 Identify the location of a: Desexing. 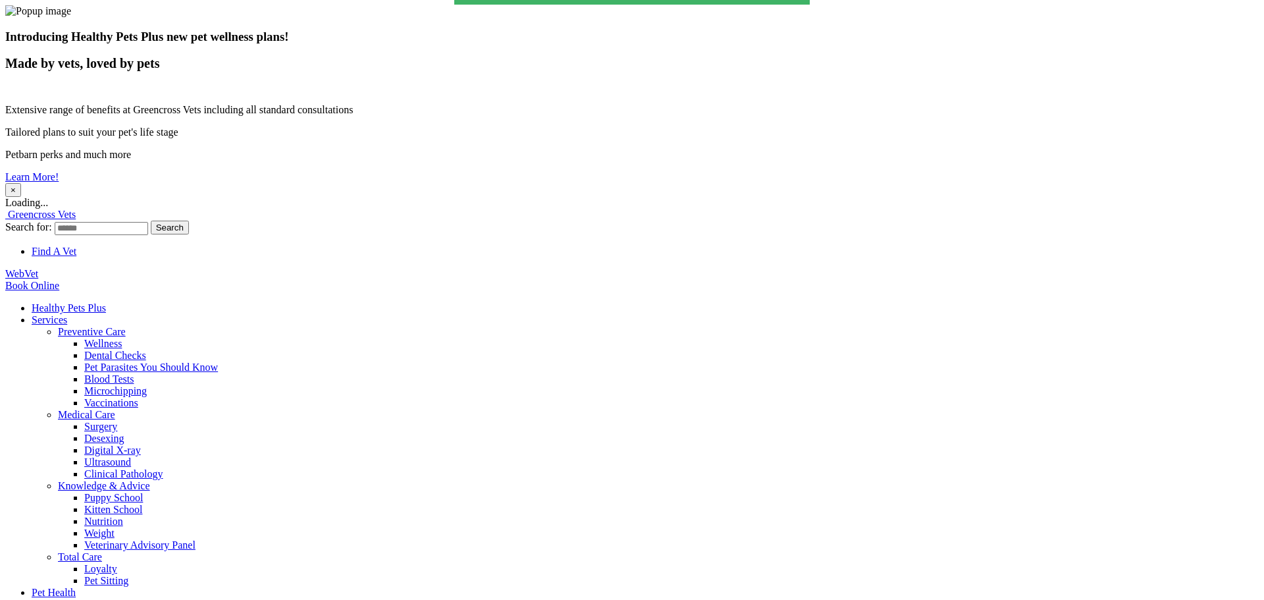
(104, 438).